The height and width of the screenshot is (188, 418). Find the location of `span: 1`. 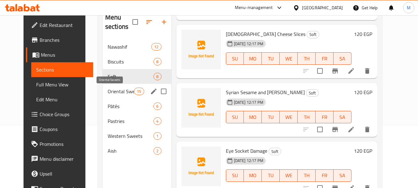

span: 1 is located at coordinates (157, 136).